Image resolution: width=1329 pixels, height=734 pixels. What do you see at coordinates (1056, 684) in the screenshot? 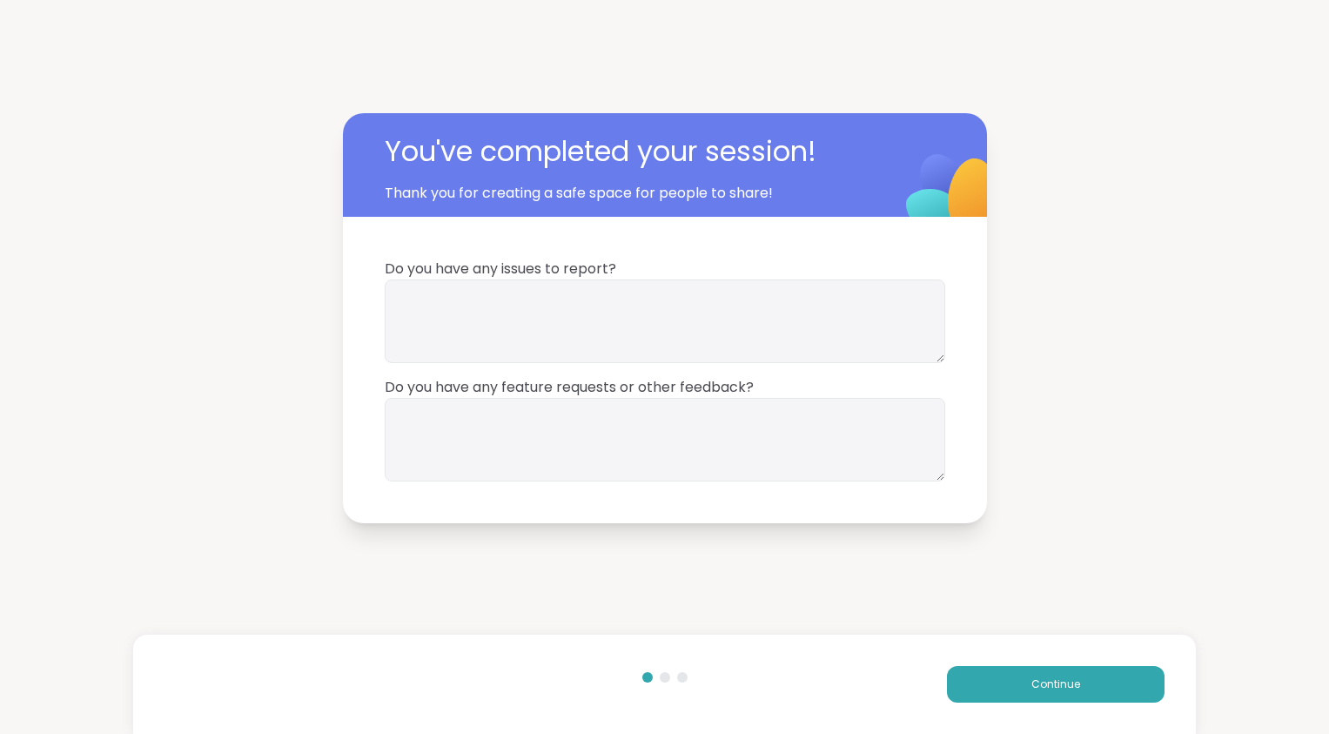
I see `span: Continue` at bounding box center [1056, 684].